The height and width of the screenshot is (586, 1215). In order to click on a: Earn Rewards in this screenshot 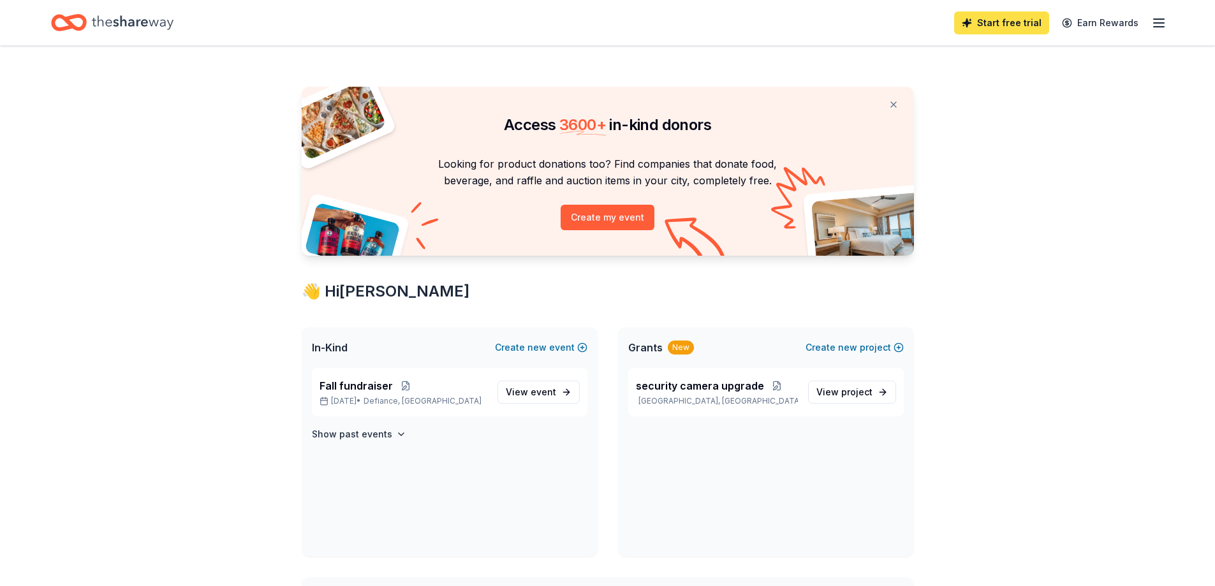, I will do `click(1100, 23)`.